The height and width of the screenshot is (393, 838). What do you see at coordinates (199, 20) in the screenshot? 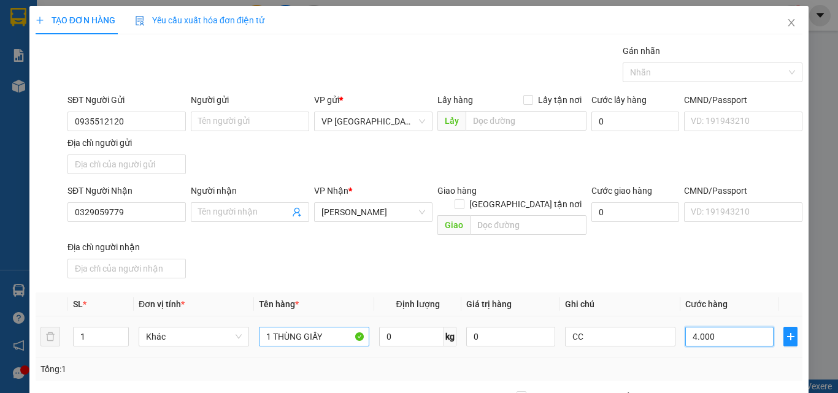
I see `span: Yêu cầu xuất hóa đơn điện tử` at bounding box center [199, 20].